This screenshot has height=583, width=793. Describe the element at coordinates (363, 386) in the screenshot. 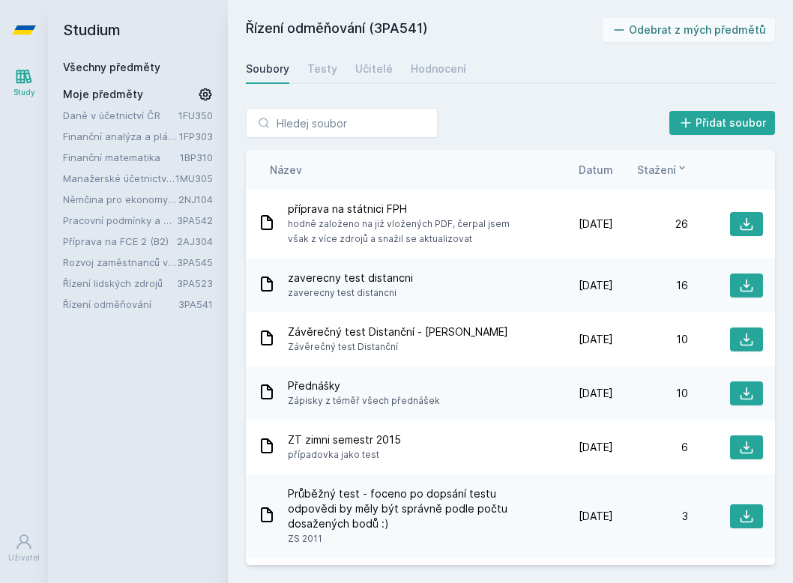

I see `span: Přednášky` at that location.